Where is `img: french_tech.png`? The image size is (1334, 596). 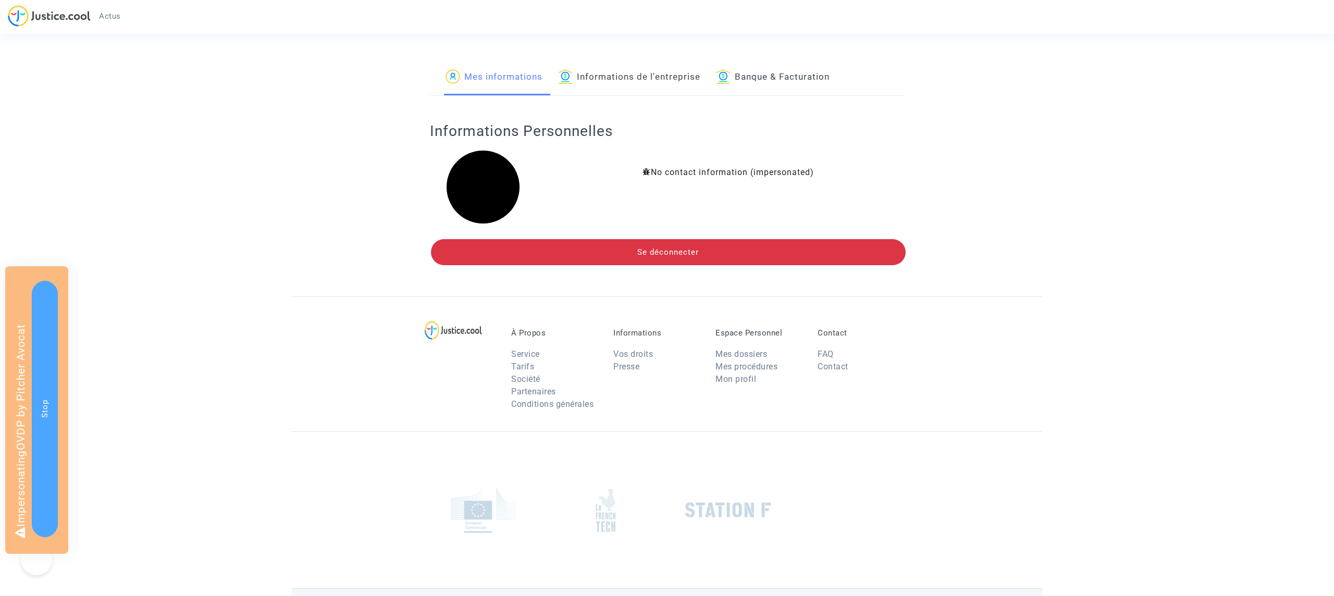
img: french_tech.png is located at coordinates (606, 510).